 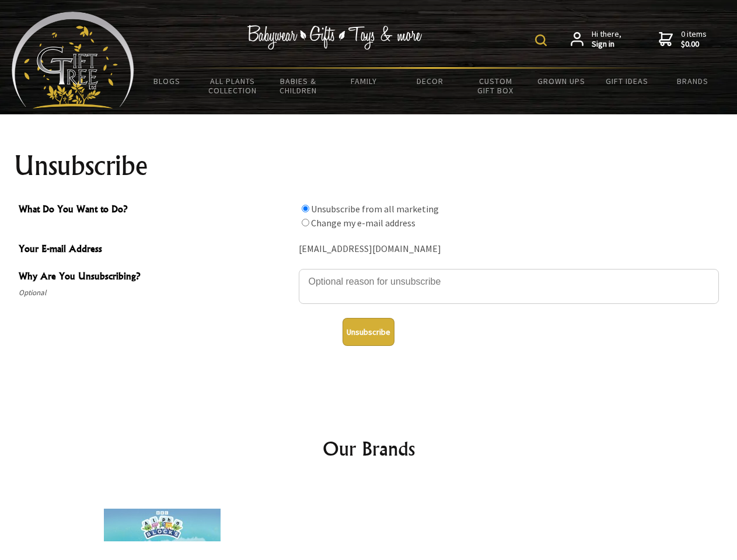 What do you see at coordinates (626, 81) in the screenshot?
I see `a: Gift Ideas` at bounding box center [626, 81].